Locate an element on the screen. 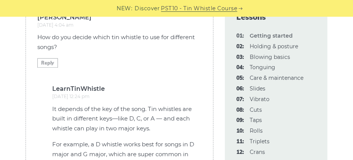 The image size is (353, 160). span: 01: is located at coordinates (240, 36).